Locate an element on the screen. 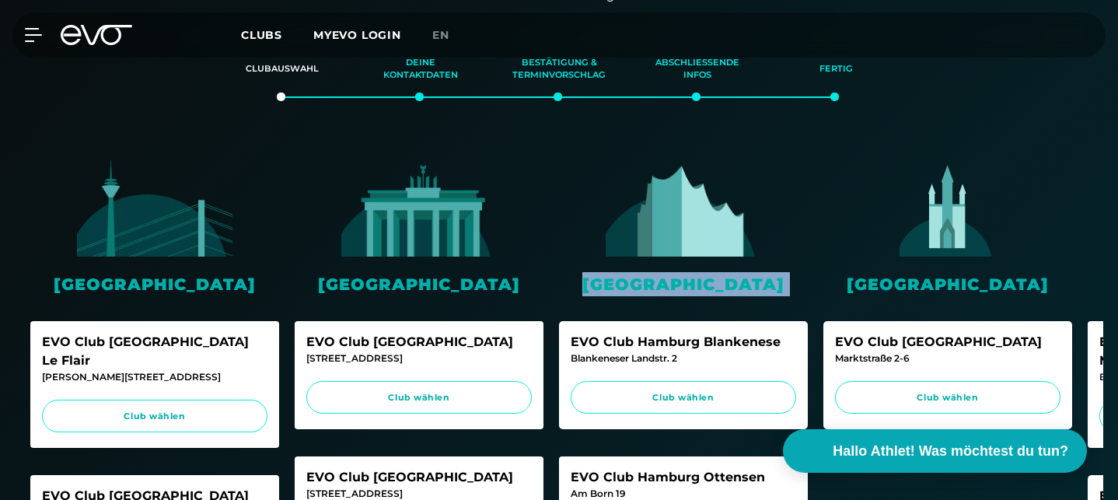 The image size is (1118, 500). a: MYEVO LOGIN is located at coordinates (357, 35).